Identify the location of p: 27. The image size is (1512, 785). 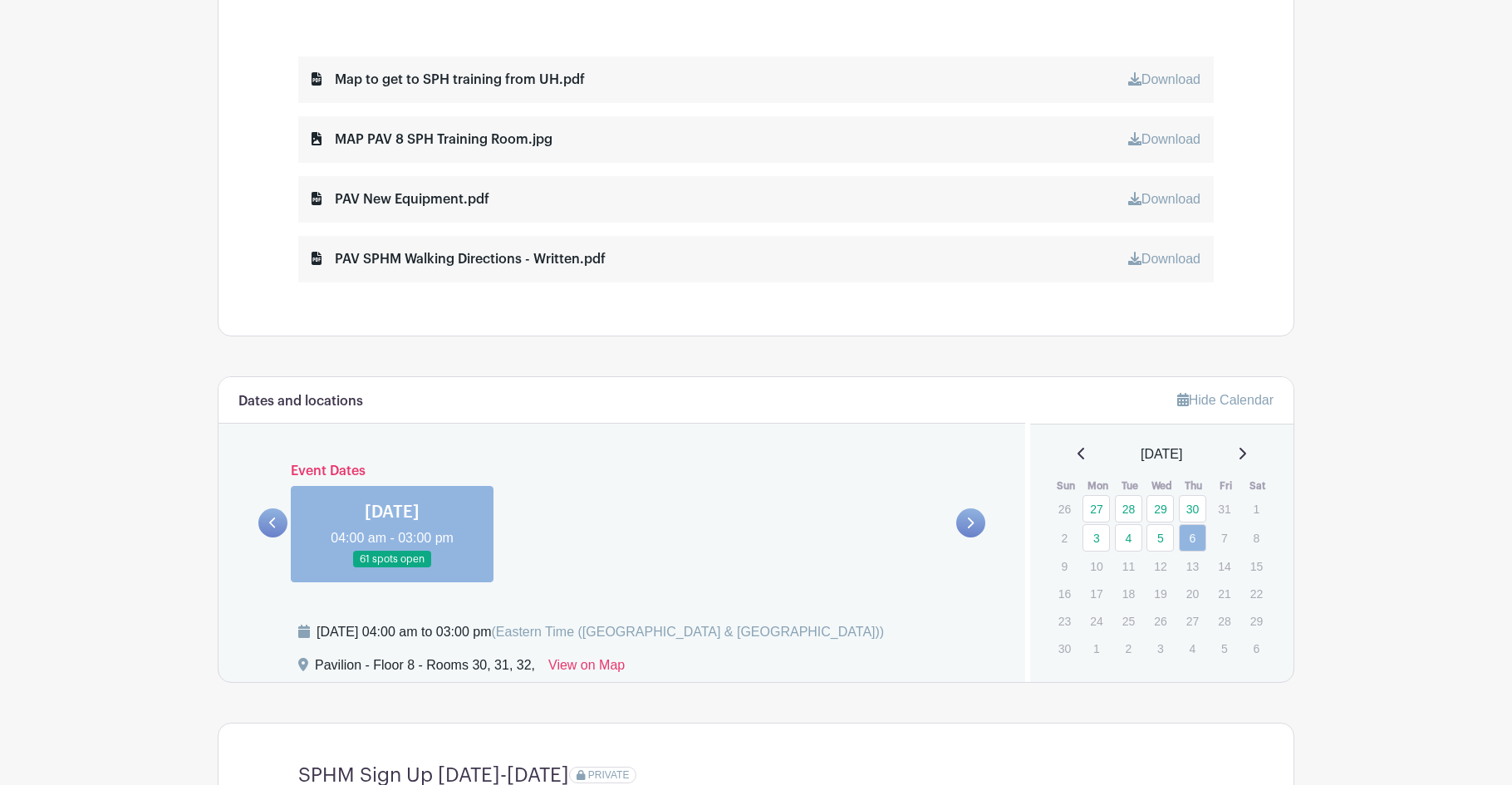
(1192, 621).